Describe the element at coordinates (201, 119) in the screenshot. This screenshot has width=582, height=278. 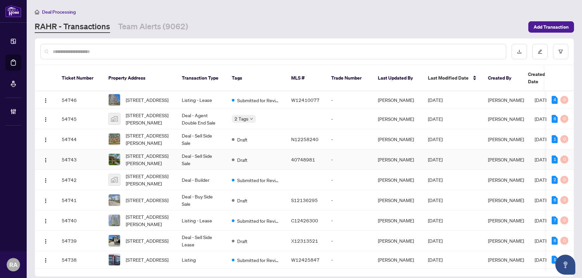
I see `td: Deal - Agent Double End Sale` at that location.